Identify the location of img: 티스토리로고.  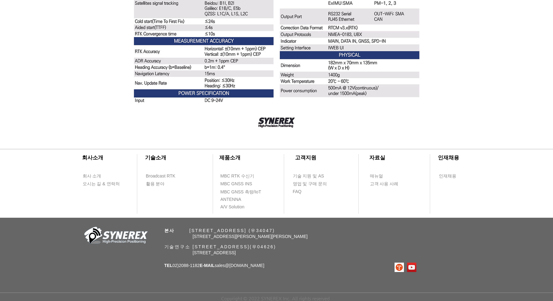
(399, 267).